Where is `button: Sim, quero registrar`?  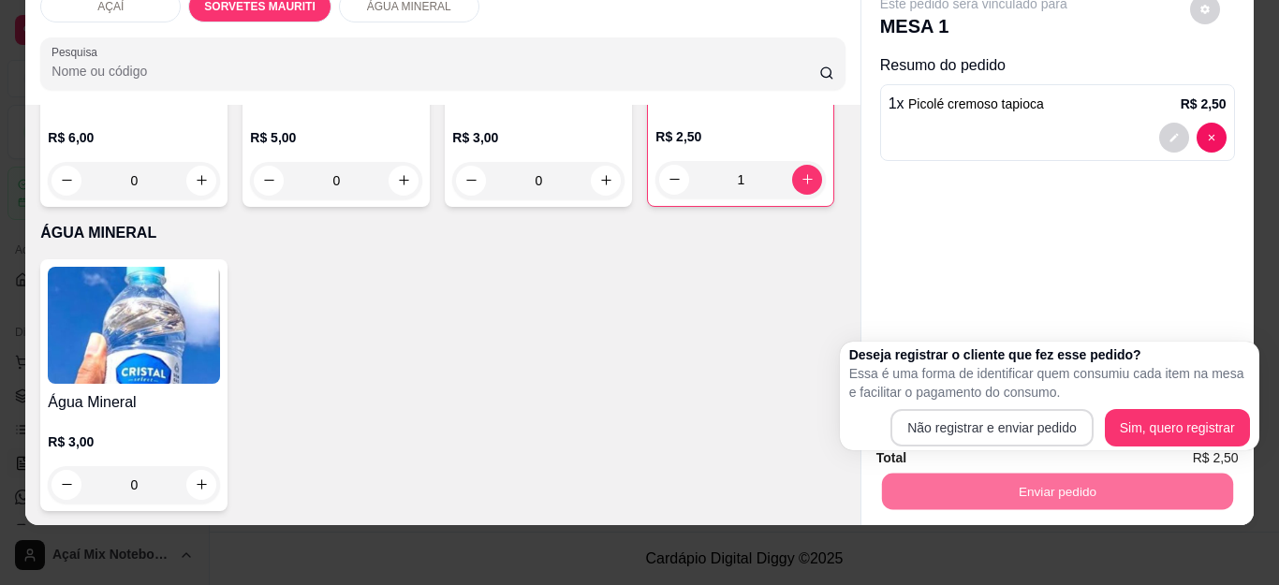 button: Sim, quero registrar is located at coordinates (1177, 428).